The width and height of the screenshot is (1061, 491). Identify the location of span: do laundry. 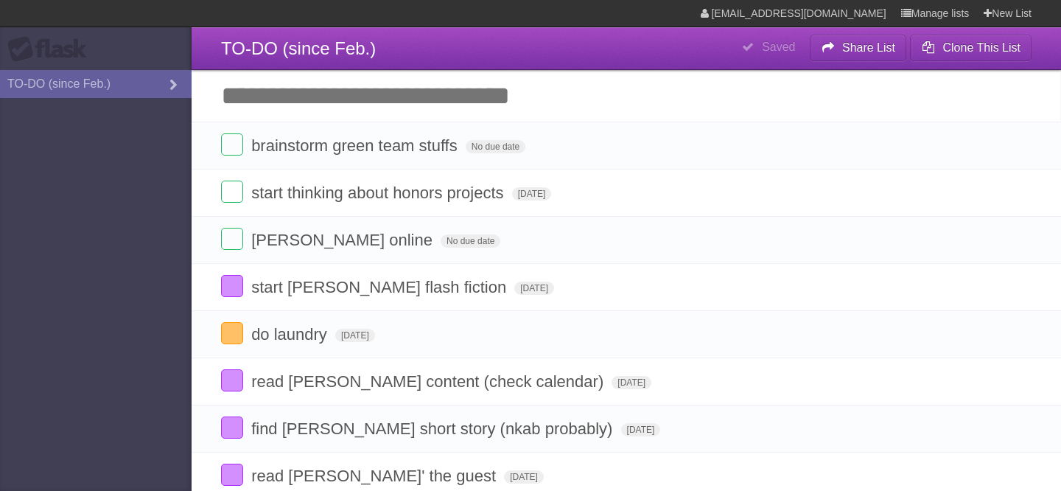
(291, 334).